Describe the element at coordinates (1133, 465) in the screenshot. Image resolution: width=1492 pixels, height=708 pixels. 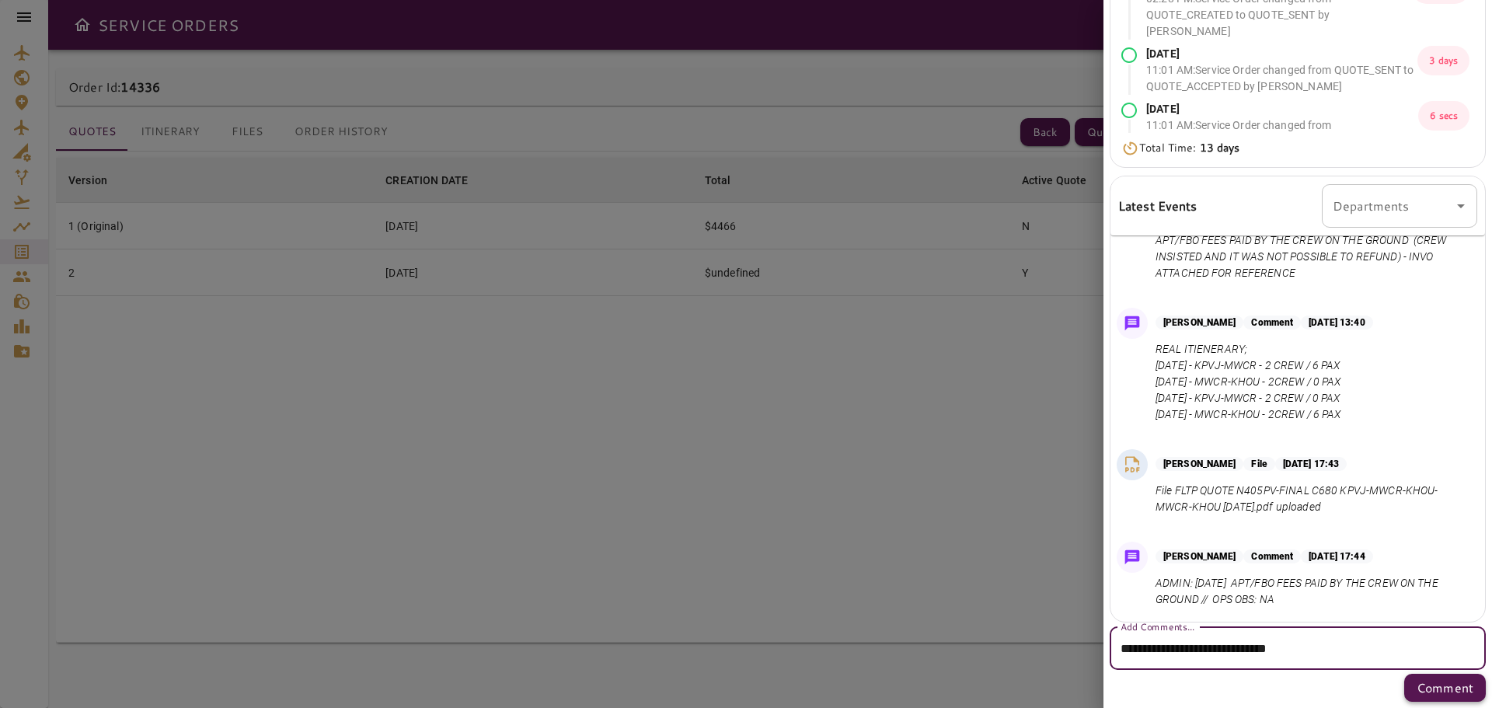
I see `img: PDF File` at that location.